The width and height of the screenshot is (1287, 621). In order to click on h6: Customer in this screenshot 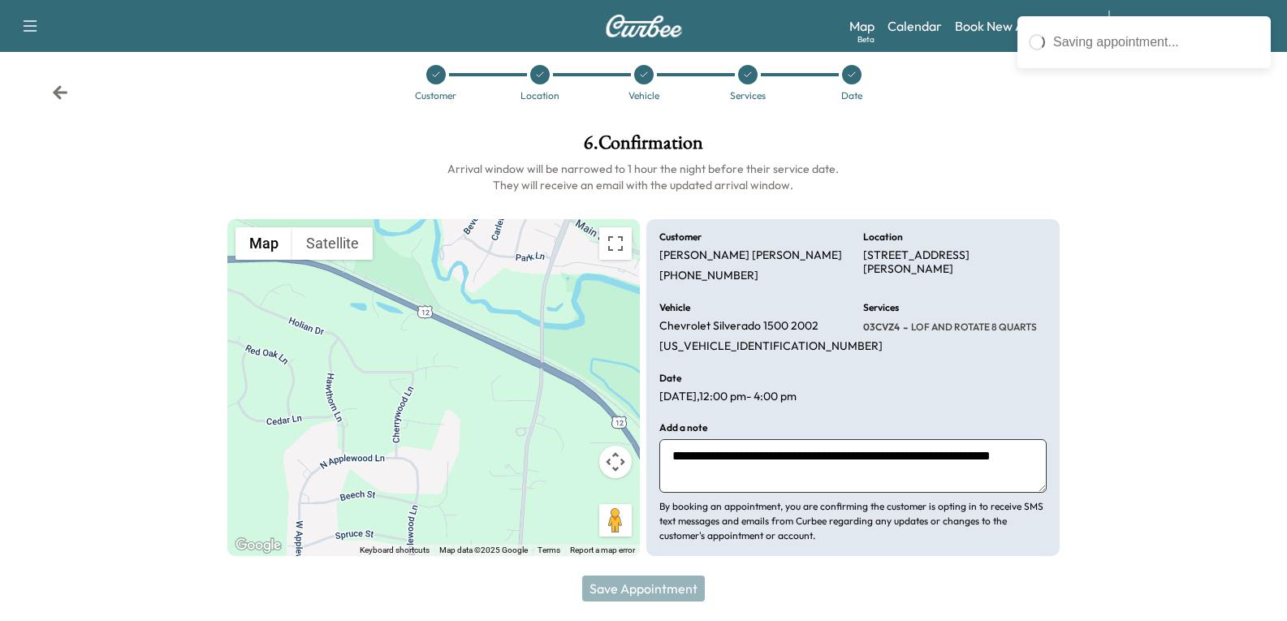, I will do `click(680, 237)`.